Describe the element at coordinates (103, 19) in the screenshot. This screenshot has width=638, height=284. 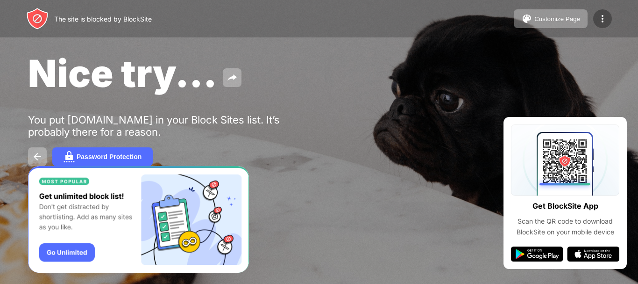
I see `div: The site is blocked by BlockSite` at that location.